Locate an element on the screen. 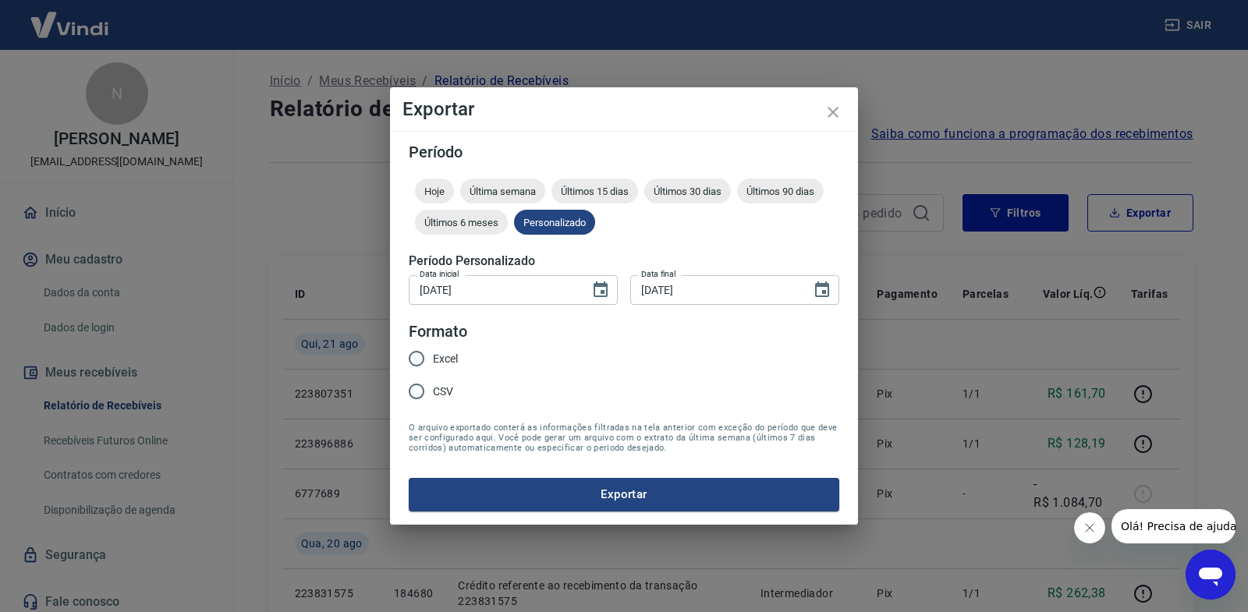 Image resolution: width=1248 pixels, height=612 pixels. button: Choose date, selected date is 21 de ago de 2025 is located at coordinates (822, 290).